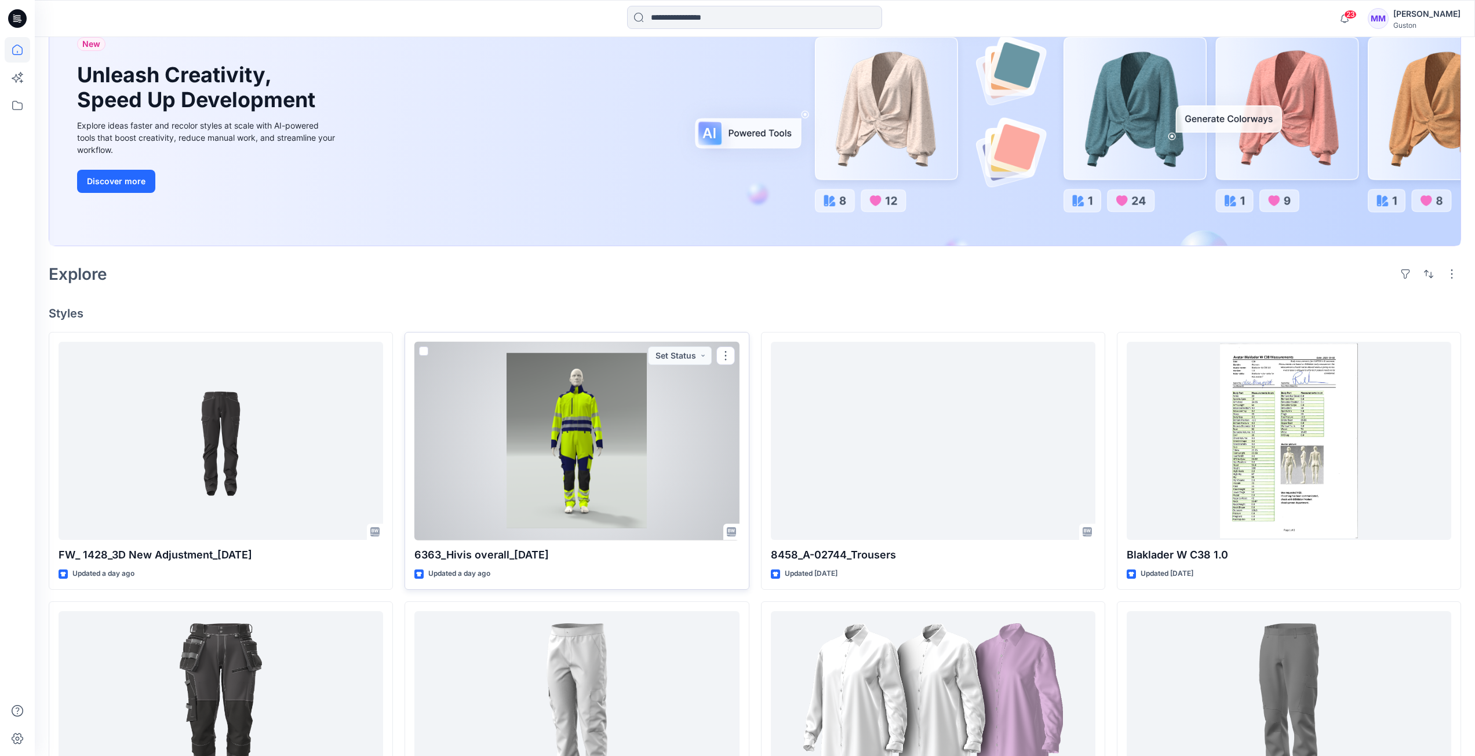 The image size is (1475, 756). Describe the element at coordinates (1427, 25) in the screenshot. I see `div: Guston` at that location.